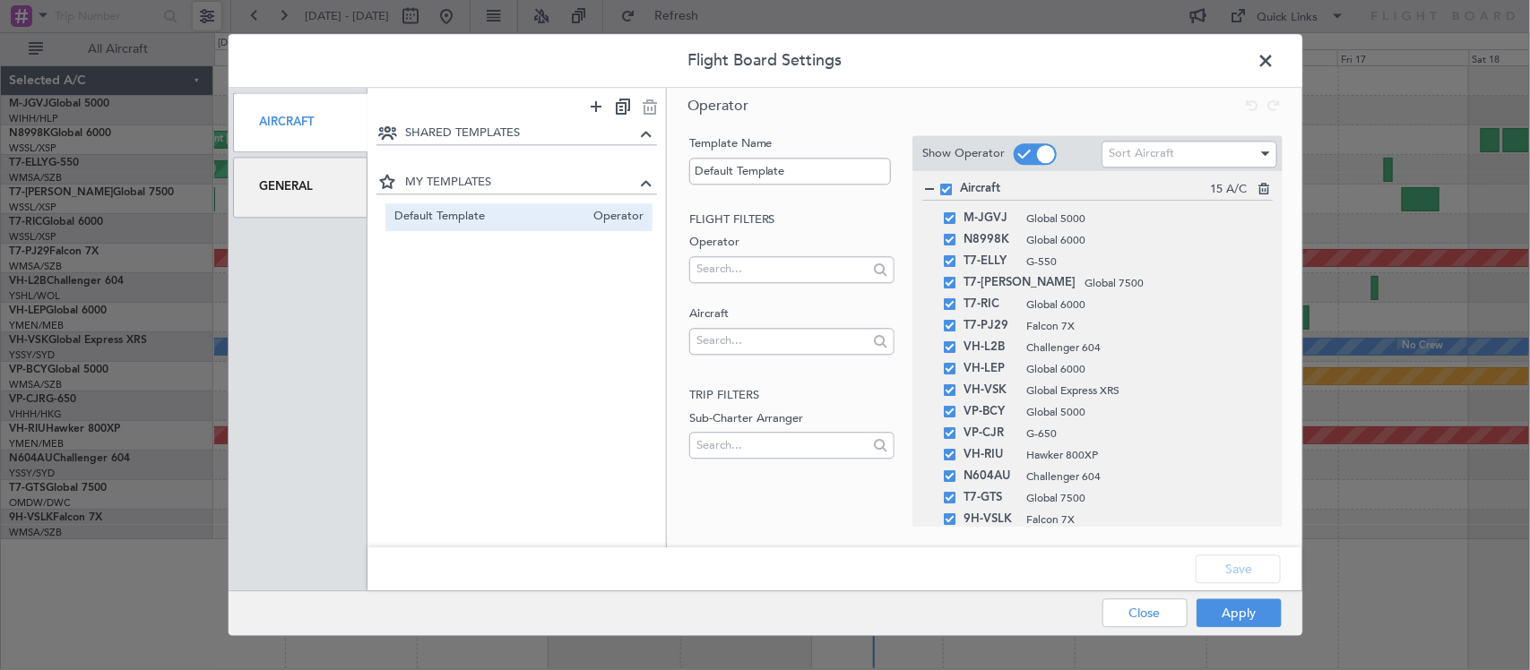 This screenshot has width=1530, height=670. What do you see at coordinates (990, 391) in the screenshot?
I see `span: VH-VSK` at bounding box center [990, 391].